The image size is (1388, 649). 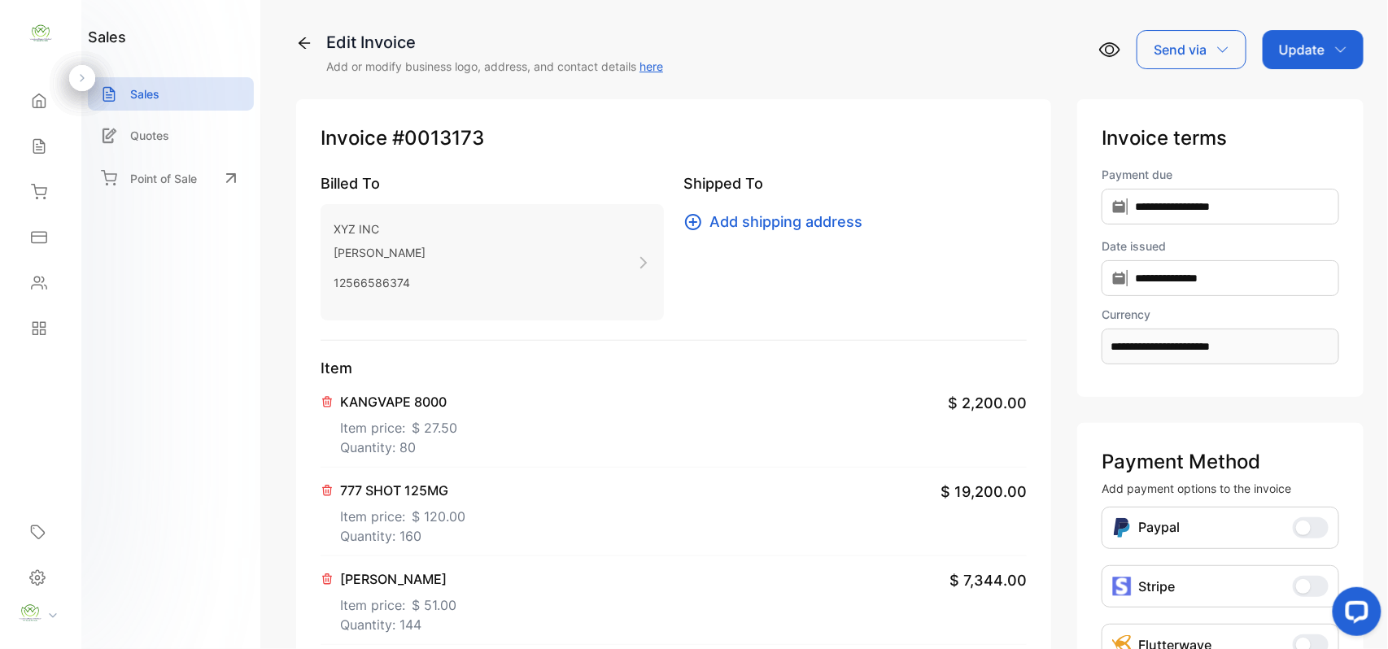 What do you see at coordinates (1159, 528) in the screenshot?
I see `p: Paypal` at bounding box center [1159, 528].